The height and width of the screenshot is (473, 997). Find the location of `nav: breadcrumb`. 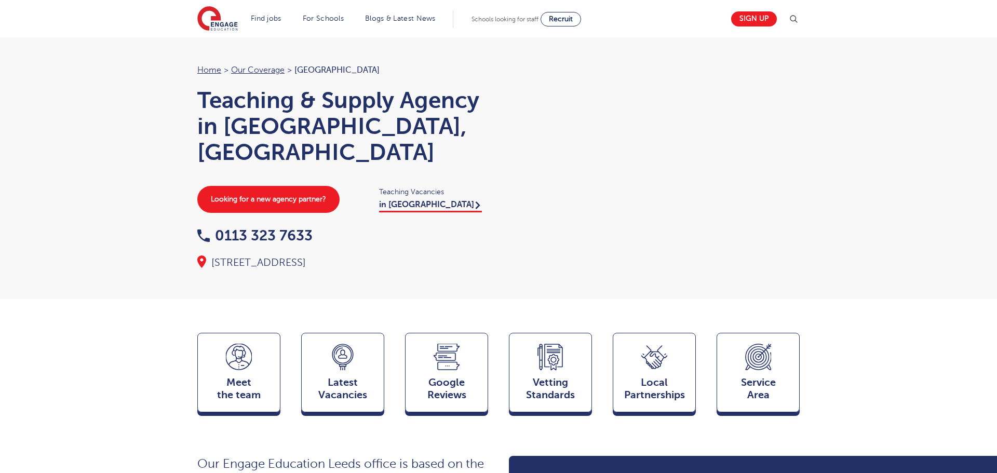

nav: breadcrumb is located at coordinates (343, 70).